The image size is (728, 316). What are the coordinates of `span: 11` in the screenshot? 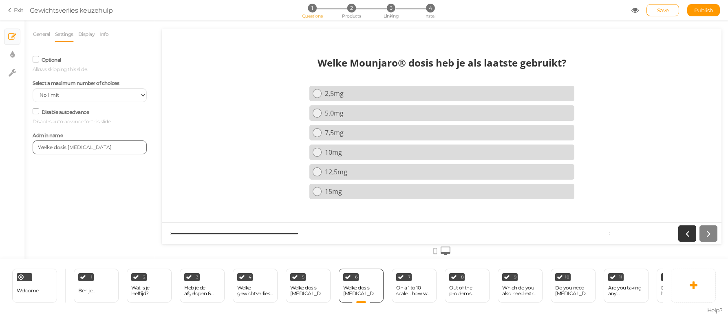 It's located at (620, 277).